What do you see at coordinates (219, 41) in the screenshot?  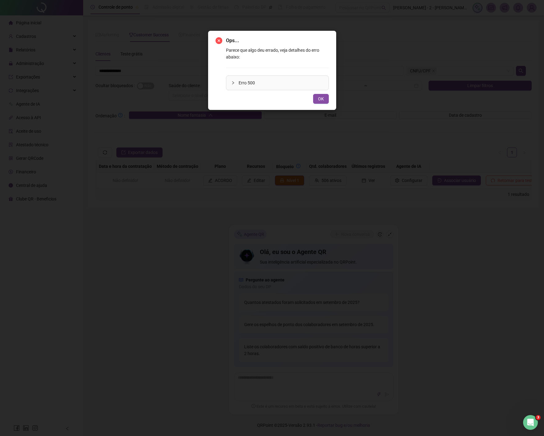 I see `span: close-circle` at bounding box center [219, 41].